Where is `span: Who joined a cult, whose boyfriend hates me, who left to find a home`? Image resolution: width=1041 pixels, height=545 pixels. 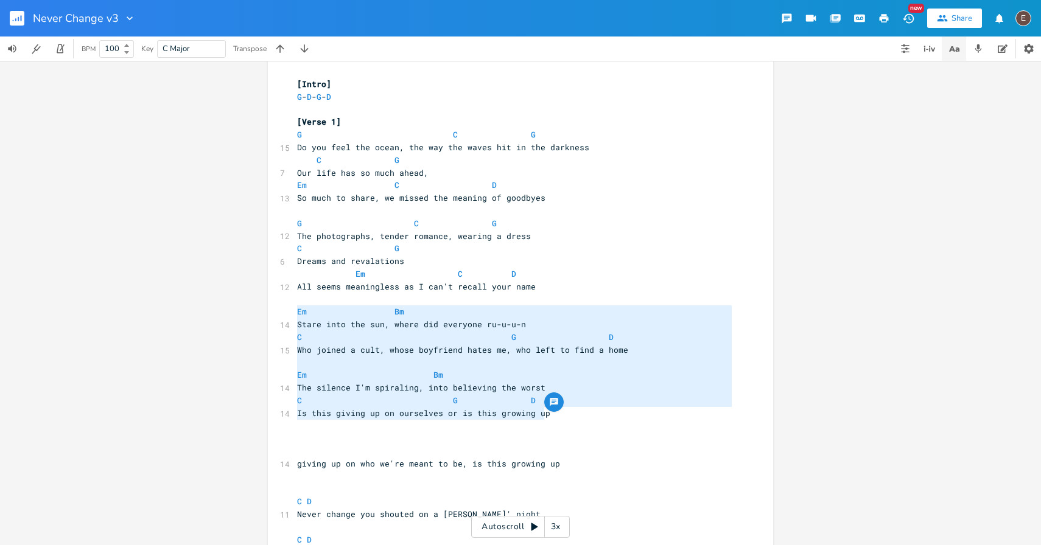
span: Who joined a cult, whose boyfriend hates me, who left to find a home is located at coordinates (463, 350).